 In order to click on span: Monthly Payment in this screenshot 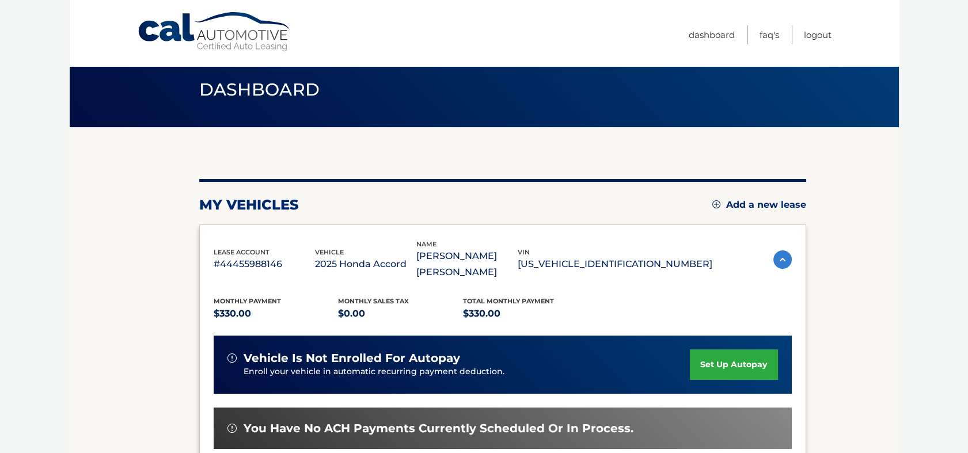, I will do `click(247, 301)`.